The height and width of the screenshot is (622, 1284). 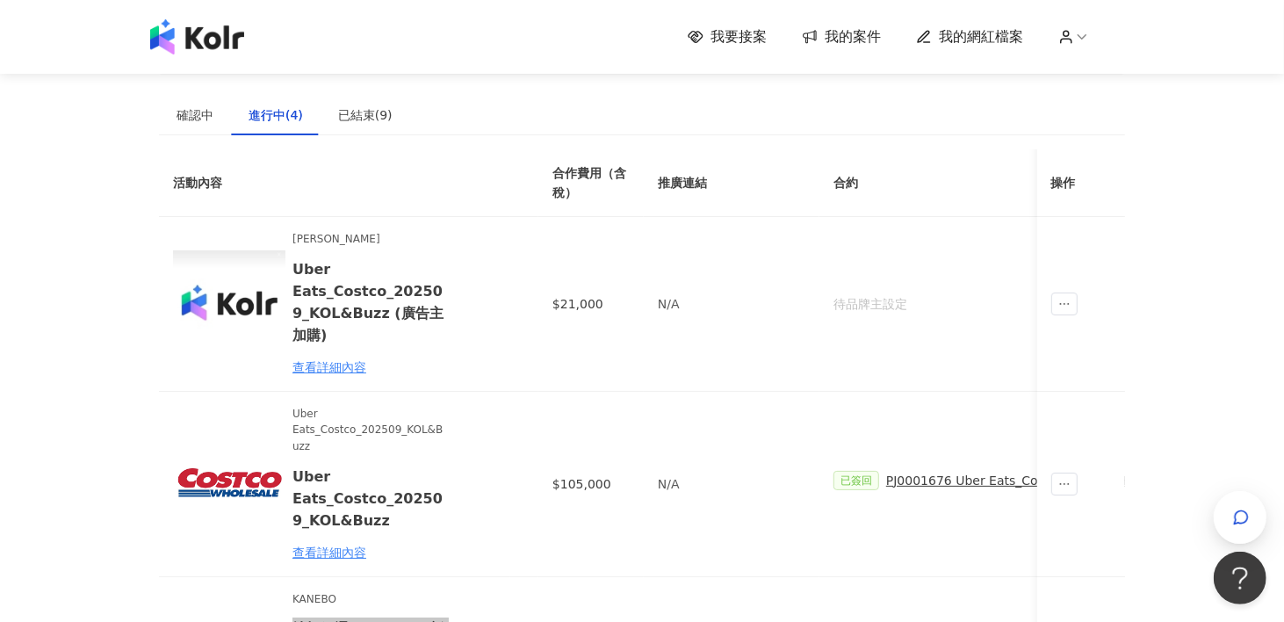 I want to click on th: 操作, so click(x=1081, y=183).